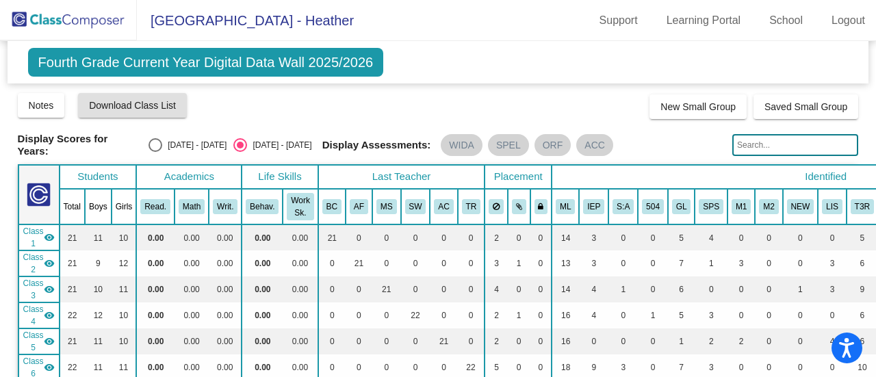 The image size is (876, 377). Describe the element at coordinates (189, 176) in the screenshot. I see `th: Academics` at that location.